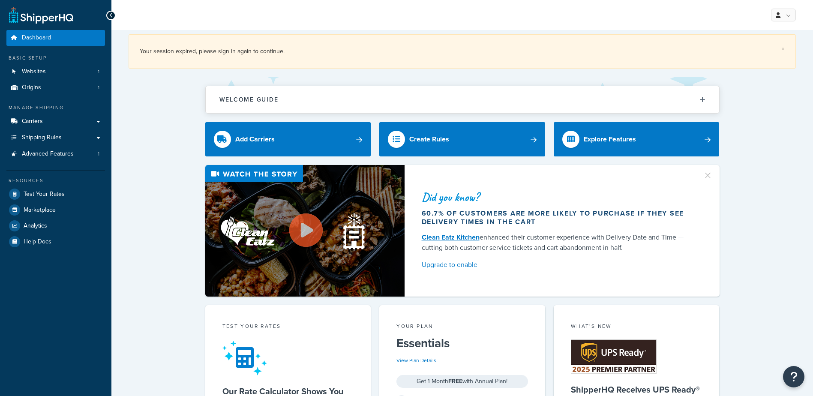 Image resolution: width=813 pixels, height=396 pixels. Describe the element at coordinates (557, 197) in the screenshot. I see `div: Did you know?` at that location.